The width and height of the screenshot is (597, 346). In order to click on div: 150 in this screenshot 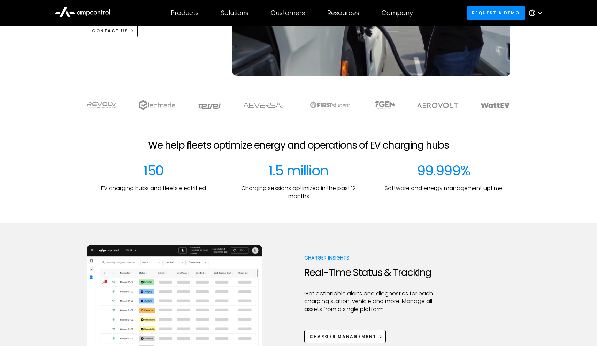, I will do `click(153, 171)`.